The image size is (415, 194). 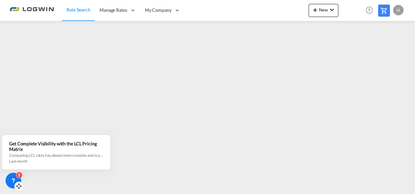 What do you see at coordinates (332, 10) in the screenshot?
I see `md-icon: icon-chevron-down` at bounding box center [332, 10].